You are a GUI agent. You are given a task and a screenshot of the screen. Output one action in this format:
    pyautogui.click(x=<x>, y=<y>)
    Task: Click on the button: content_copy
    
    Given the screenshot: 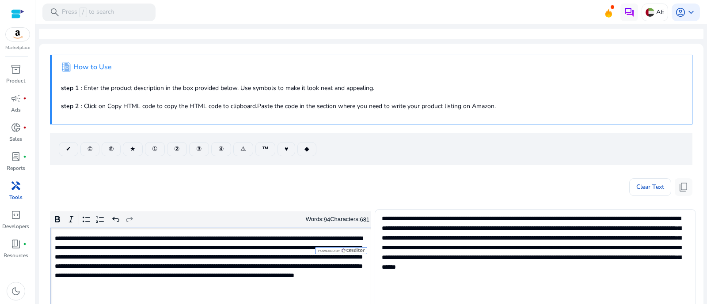 What is the action you would take?
    pyautogui.click(x=684, y=187)
    